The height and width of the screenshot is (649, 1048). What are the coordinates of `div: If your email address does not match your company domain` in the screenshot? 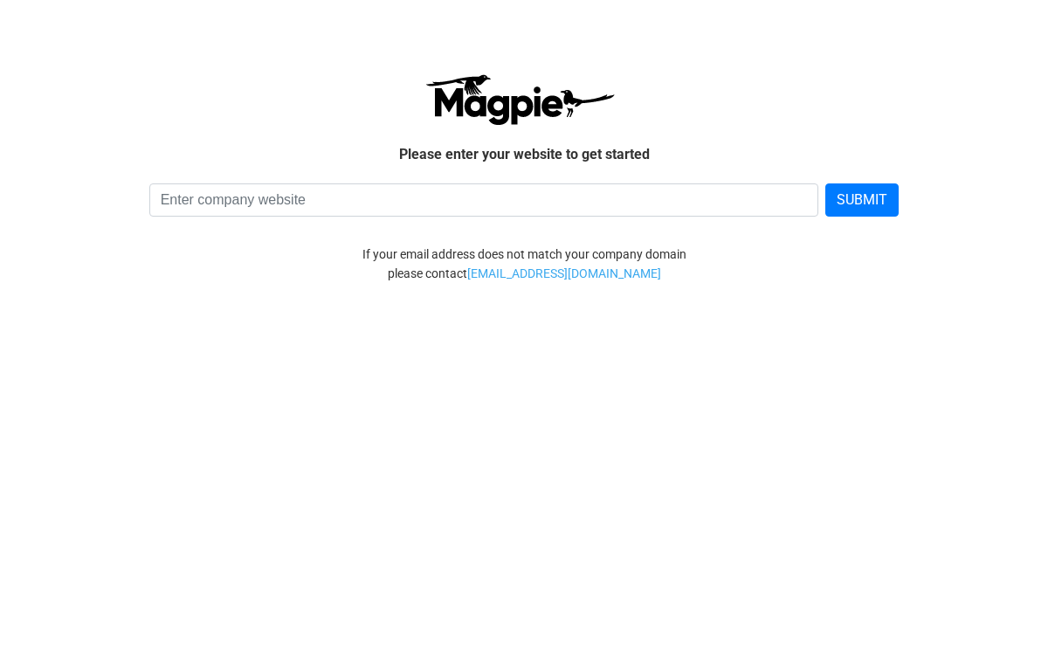 It's located at (524, 254).